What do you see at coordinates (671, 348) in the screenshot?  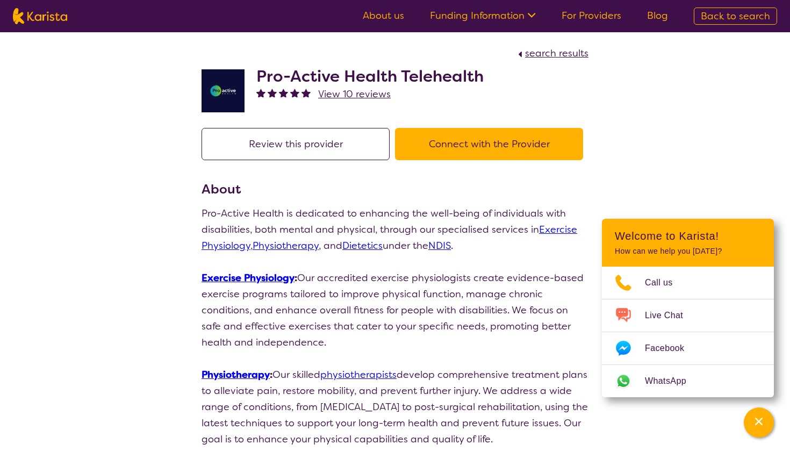 I see `span: Facebook` at bounding box center [671, 348].